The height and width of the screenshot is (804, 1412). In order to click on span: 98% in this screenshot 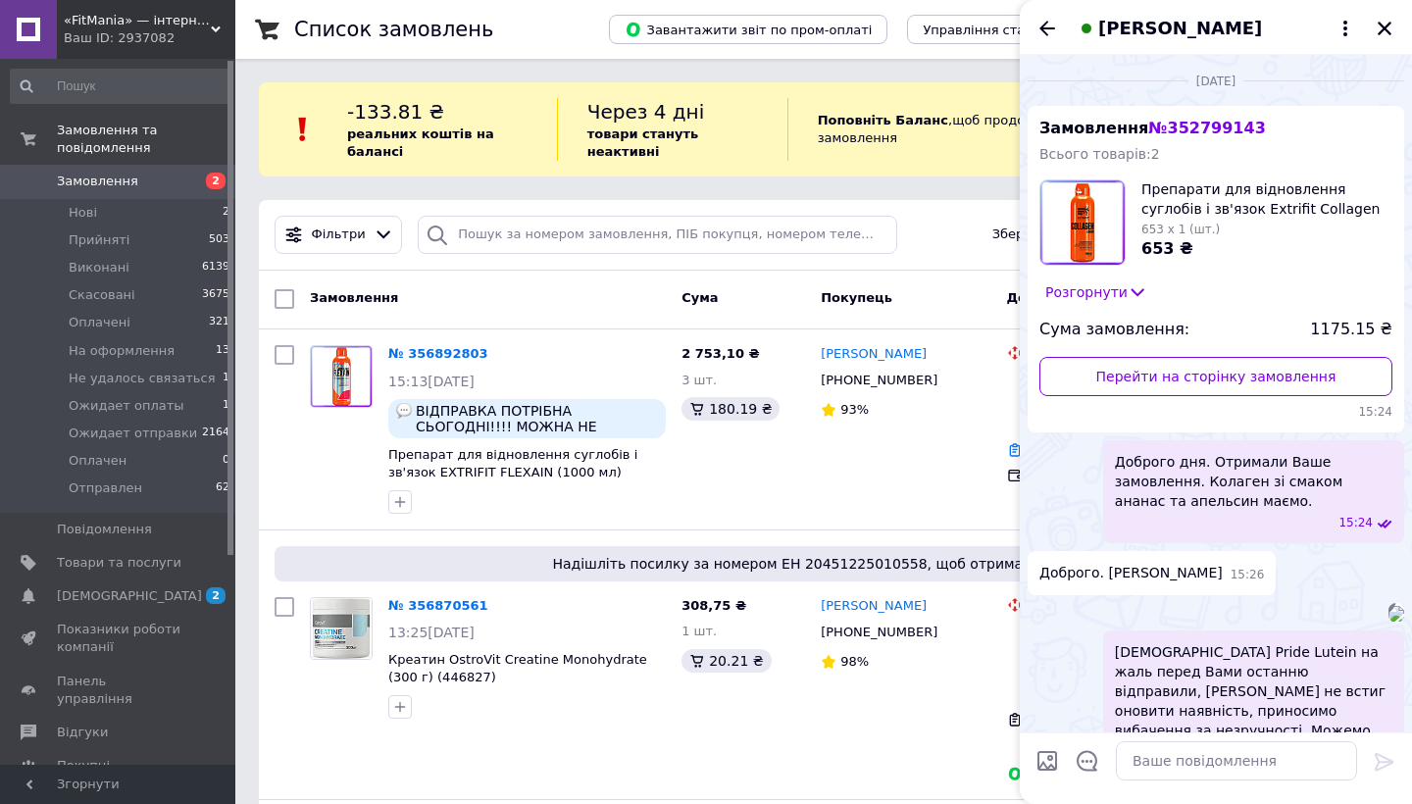, I will do `click(854, 661)`.